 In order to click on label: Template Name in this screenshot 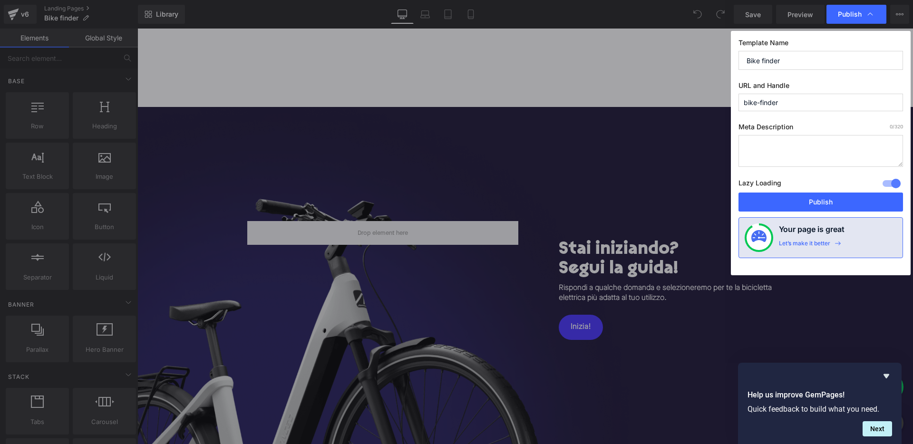, I will do `click(820, 45)`.